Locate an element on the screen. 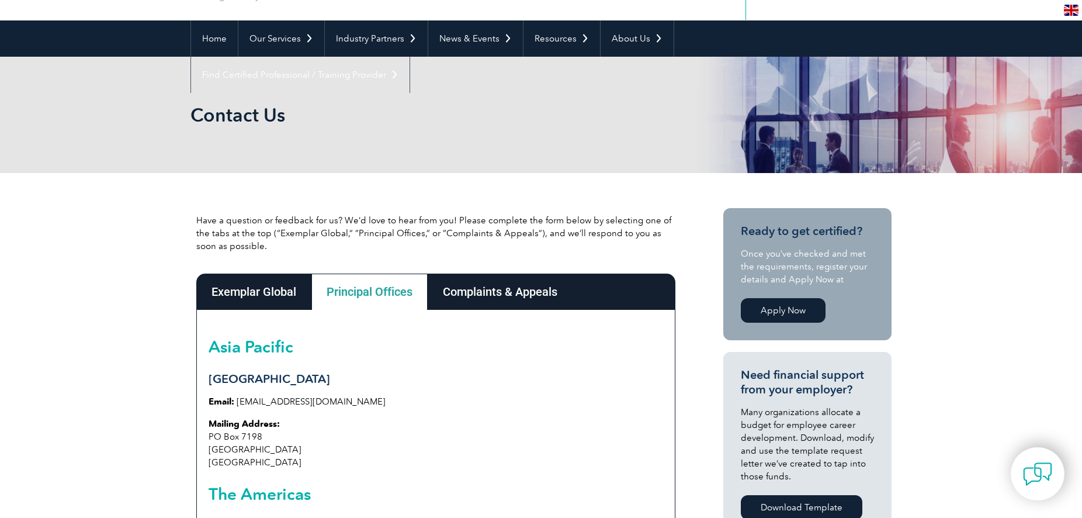 This screenshot has width=1082, height=518. a: News & Events is located at coordinates (476, 39).